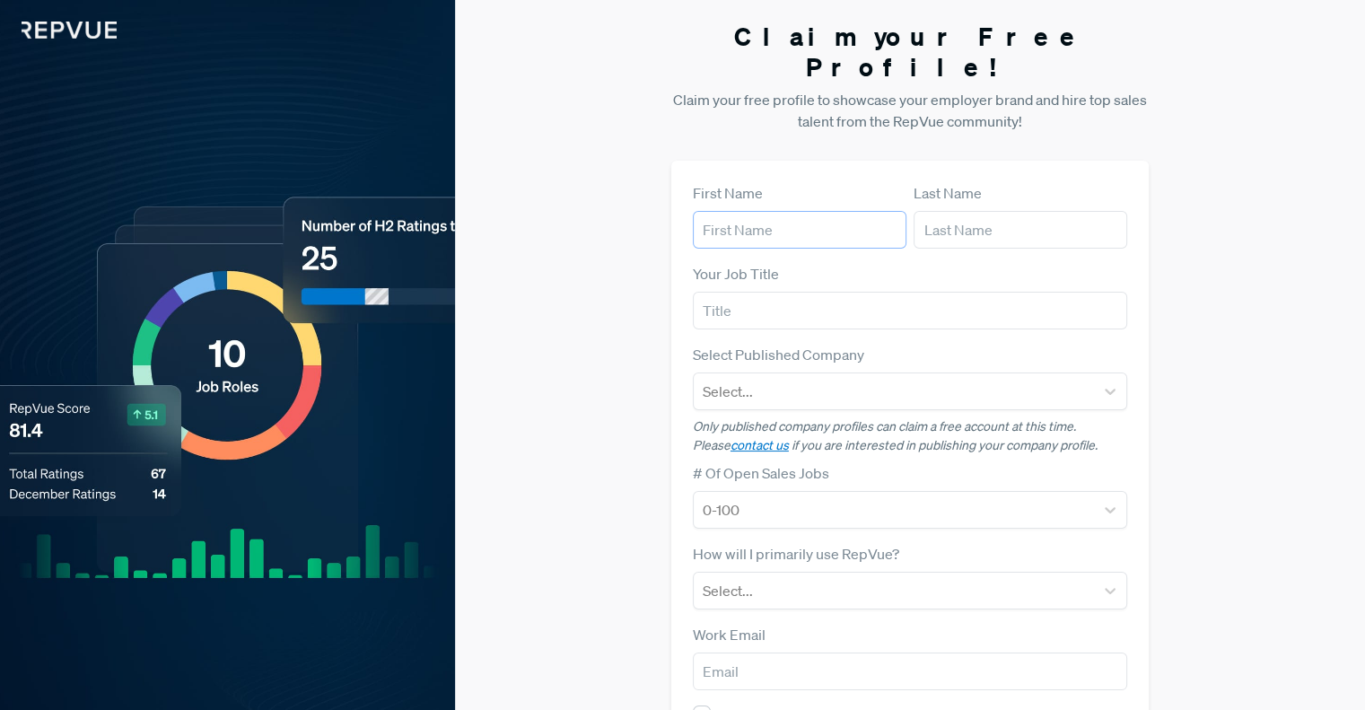 The width and height of the screenshot is (1365, 710). Describe the element at coordinates (778, 354) in the screenshot. I see `label: Select Published Company` at that location.